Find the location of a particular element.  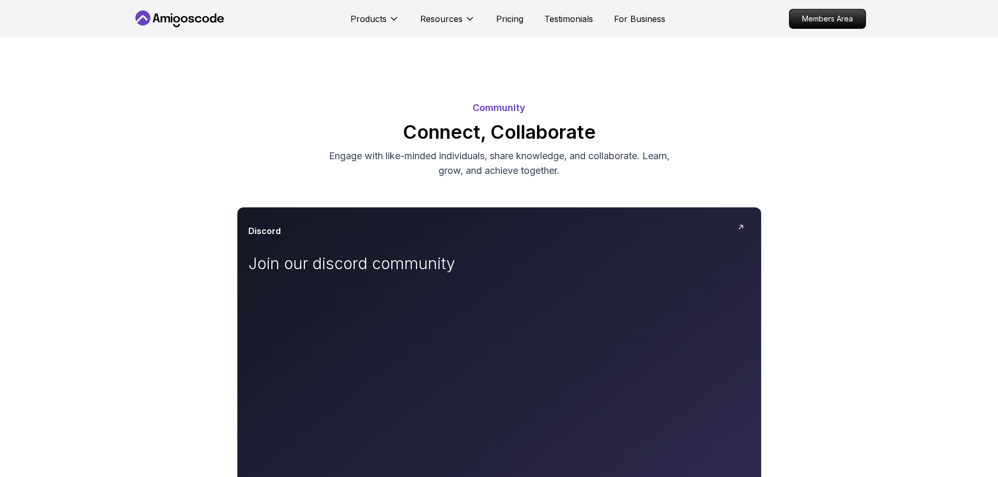

p: Resources is located at coordinates (441, 19).